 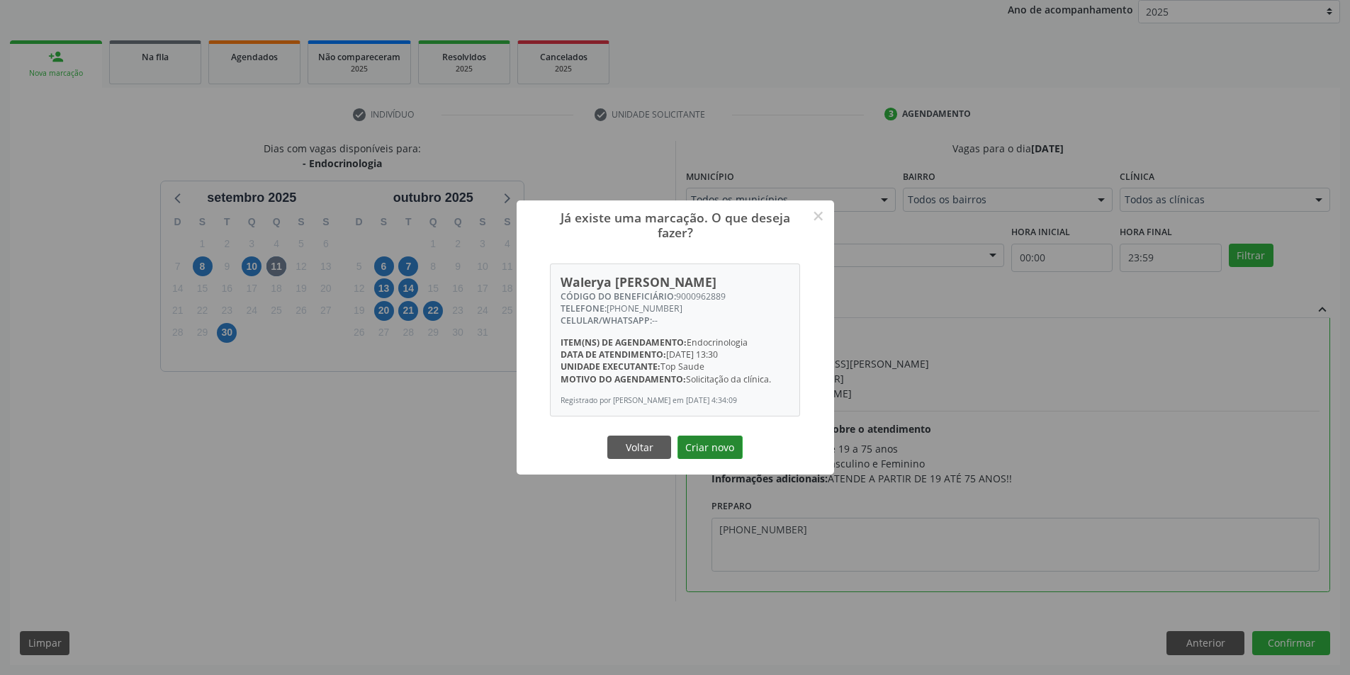 What do you see at coordinates (710, 448) in the screenshot?
I see `button: Criar novo` at bounding box center [710, 448].